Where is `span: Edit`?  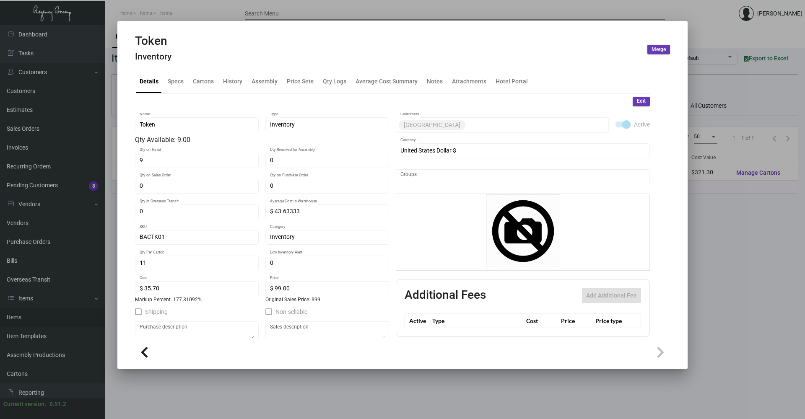
span: Edit is located at coordinates (641, 101).